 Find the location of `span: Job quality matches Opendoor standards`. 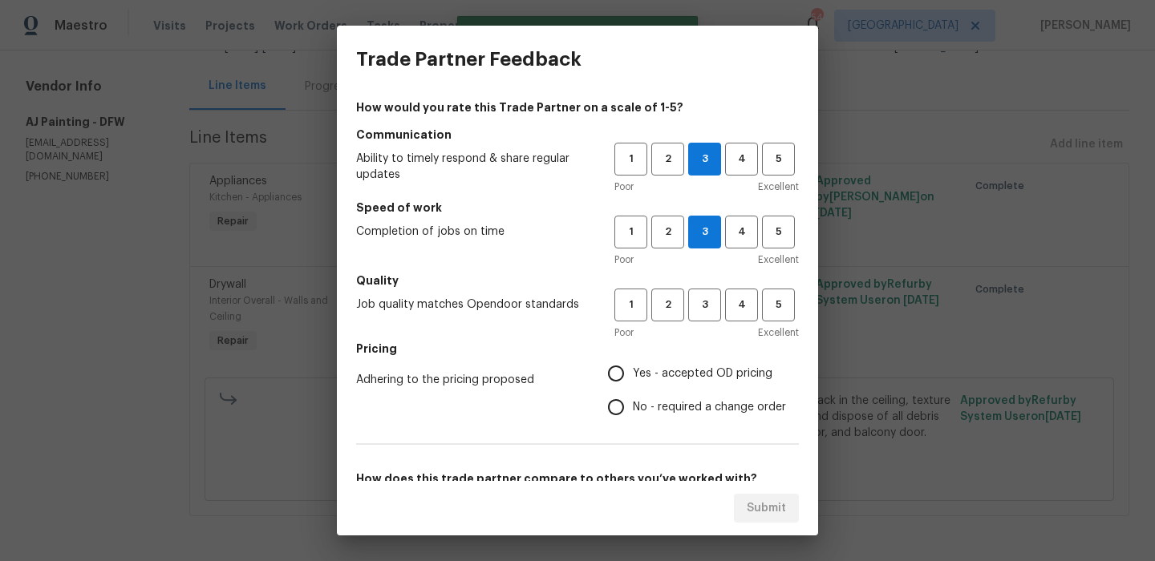

span: Job quality matches Opendoor standards is located at coordinates (472, 305).